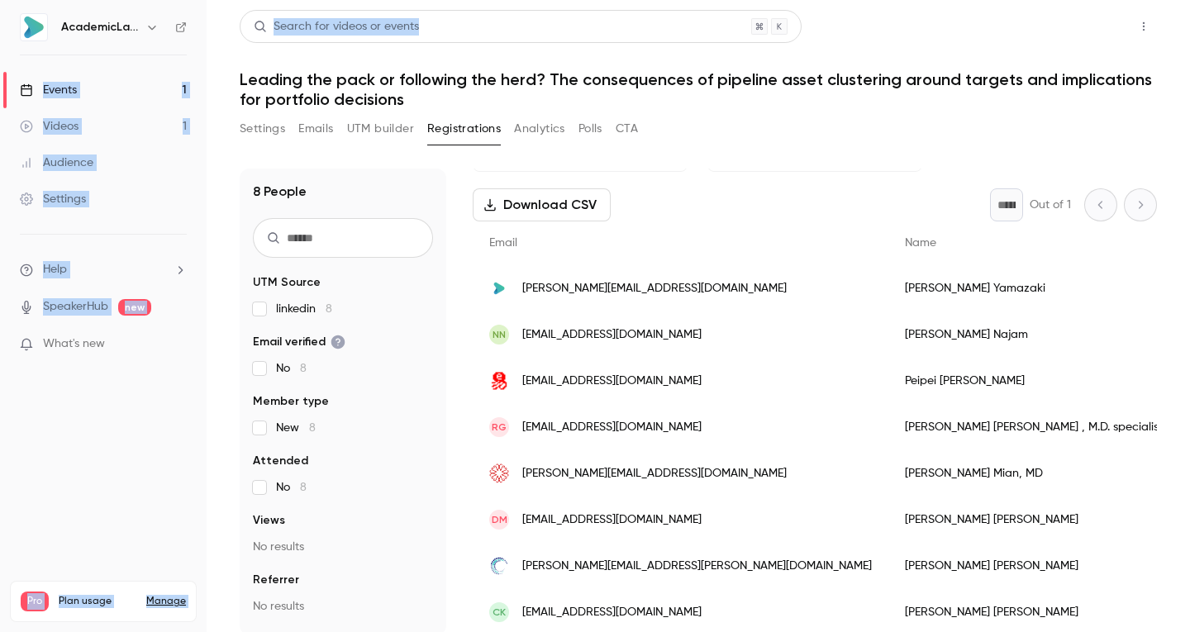 The image size is (1190, 632). Describe the element at coordinates (98, 602) in the screenshot. I see `span: Plan usage` at that location.